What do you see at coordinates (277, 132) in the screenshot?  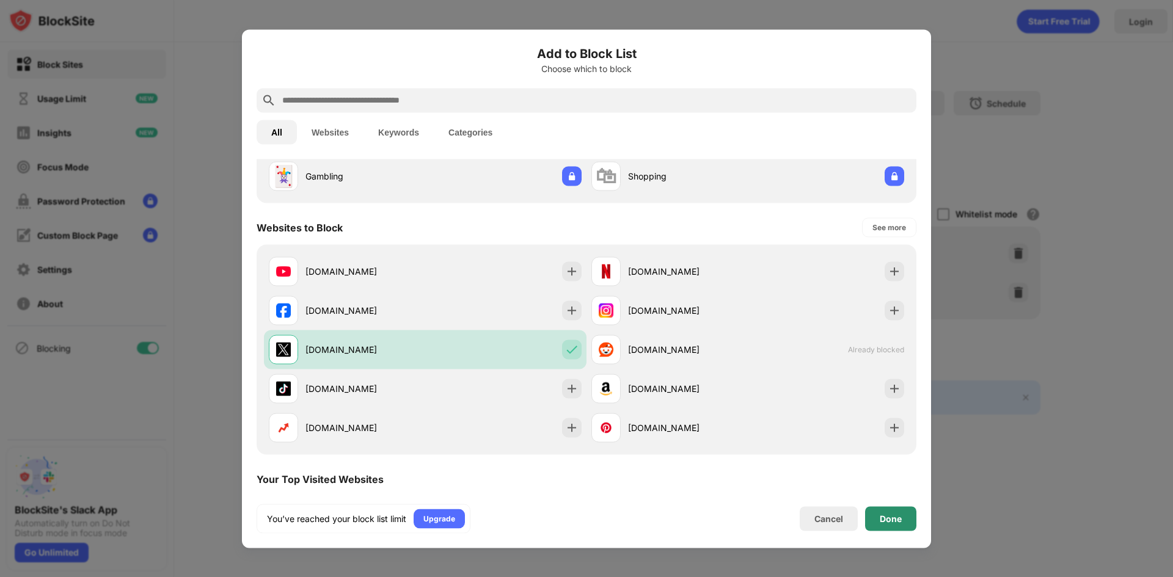 I see `button: All` at bounding box center [277, 132].